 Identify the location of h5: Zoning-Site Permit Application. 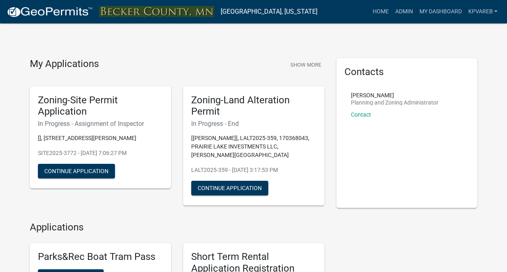
(100, 106).